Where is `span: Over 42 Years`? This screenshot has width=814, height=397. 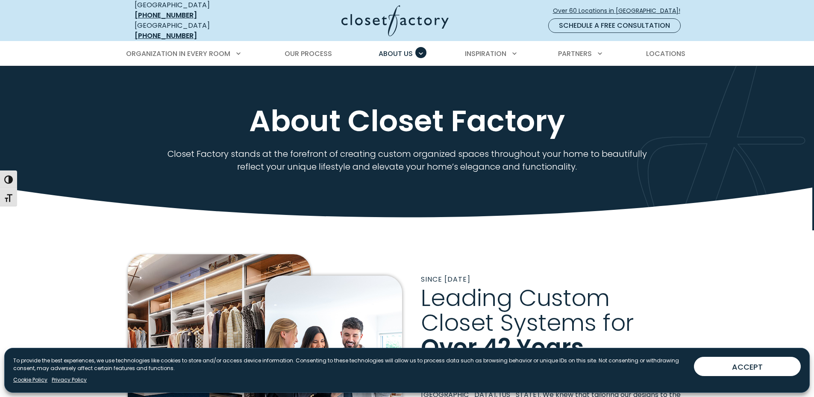 span: Over 42 Years is located at coordinates (502, 348).